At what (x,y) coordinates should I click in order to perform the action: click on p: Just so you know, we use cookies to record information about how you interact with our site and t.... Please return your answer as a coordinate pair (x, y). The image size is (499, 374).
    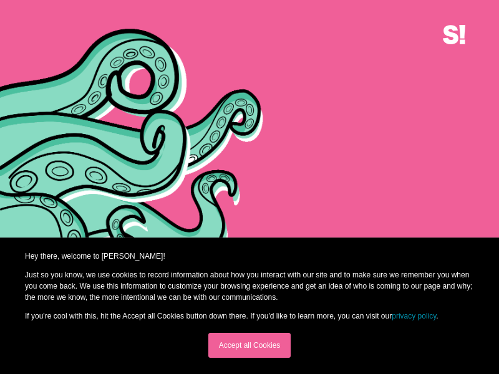
    Looking at the image, I should click on (250, 286).